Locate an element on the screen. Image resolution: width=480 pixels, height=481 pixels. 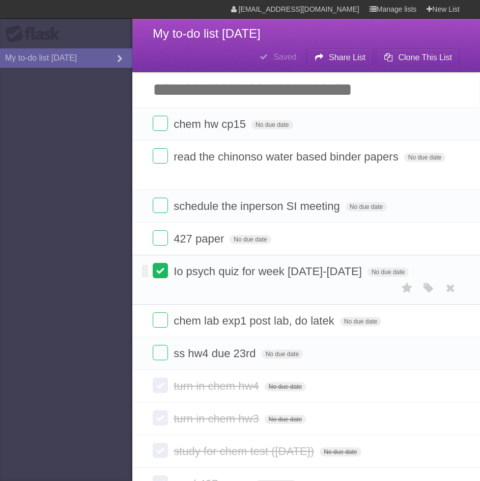
span: 427 paper is located at coordinates (200, 238).